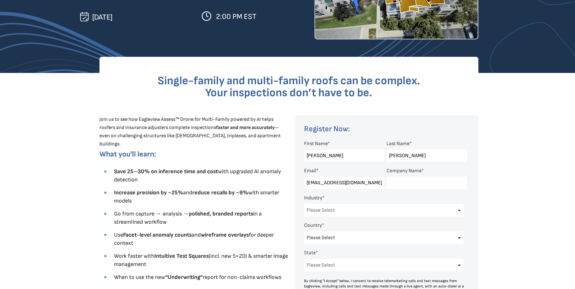  Describe the element at coordinates (194, 239) in the screenshot. I see `span: Use and for deeper context` at that location.